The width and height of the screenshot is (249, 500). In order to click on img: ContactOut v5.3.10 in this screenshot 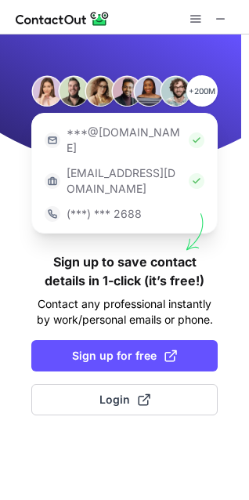, I will do `click(63, 19)`.